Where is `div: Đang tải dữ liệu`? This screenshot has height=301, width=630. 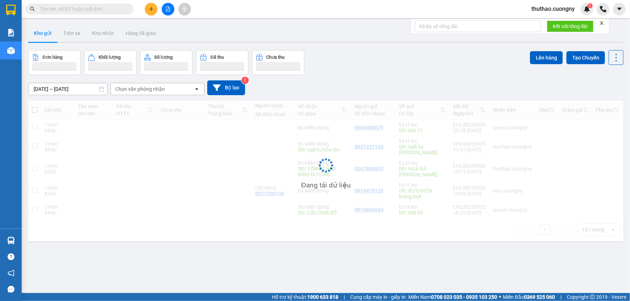
div: Đang tải dữ liệu is located at coordinates (326, 186).